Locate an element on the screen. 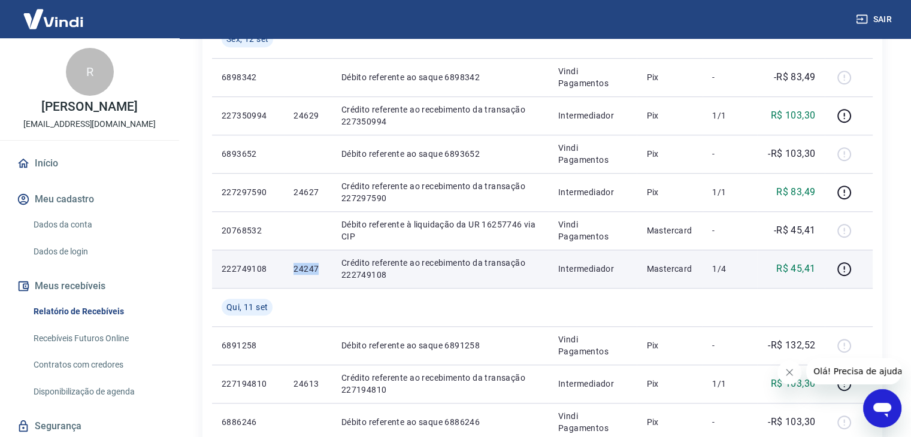 Image resolution: width=911 pixels, height=437 pixels. a: Dados de login is located at coordinates (96, 252).